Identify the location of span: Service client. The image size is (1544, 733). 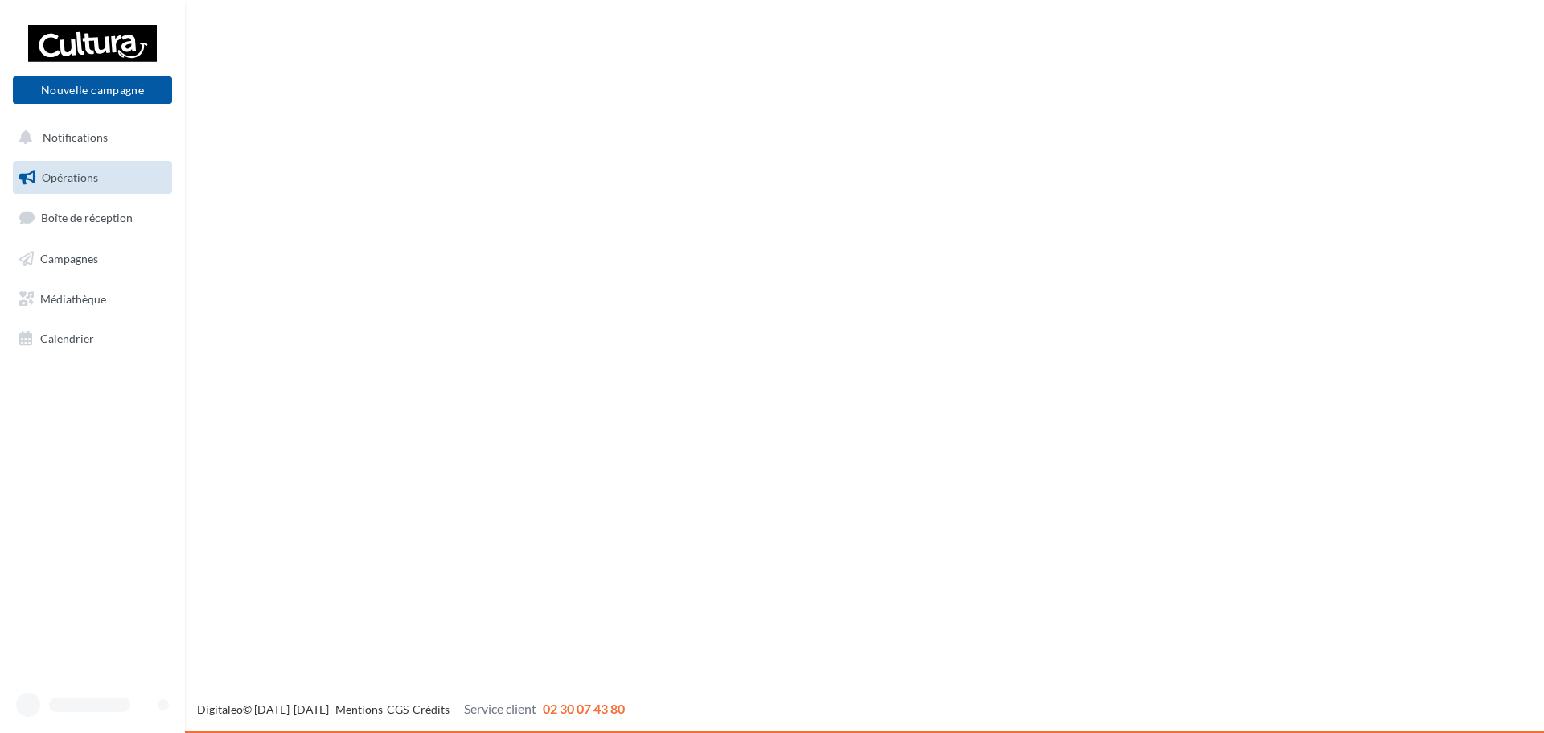
(500, 708).